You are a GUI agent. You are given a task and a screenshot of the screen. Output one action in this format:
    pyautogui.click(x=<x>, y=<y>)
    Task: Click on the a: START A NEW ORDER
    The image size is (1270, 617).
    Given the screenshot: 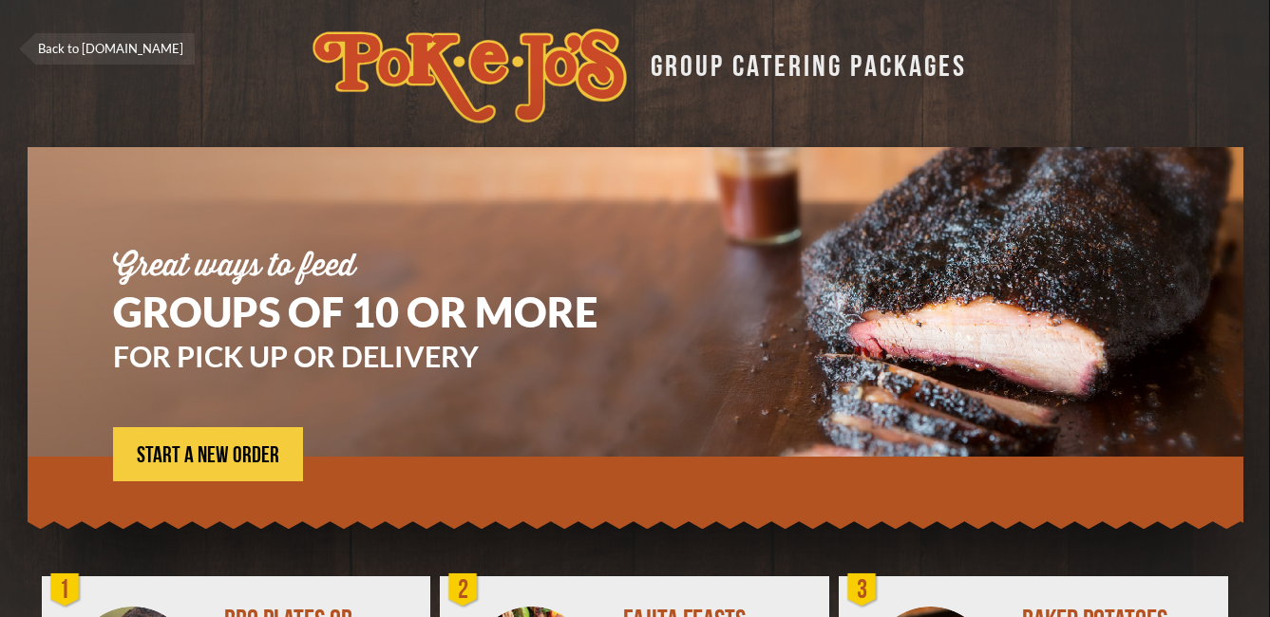 What is the action you would take?
    pyautogui.click(x=208, y=454)
    